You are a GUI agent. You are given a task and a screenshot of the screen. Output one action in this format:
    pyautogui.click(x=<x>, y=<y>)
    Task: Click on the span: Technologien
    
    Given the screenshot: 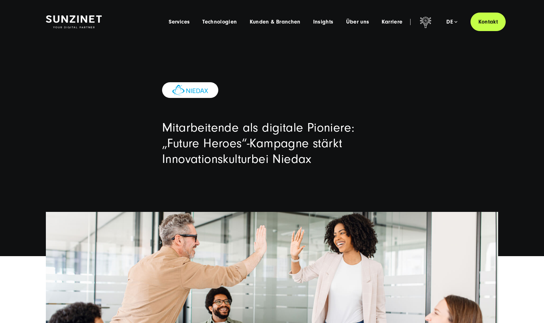 What is the action you would take?
    pyautogui.click(x=219, y=22)
    